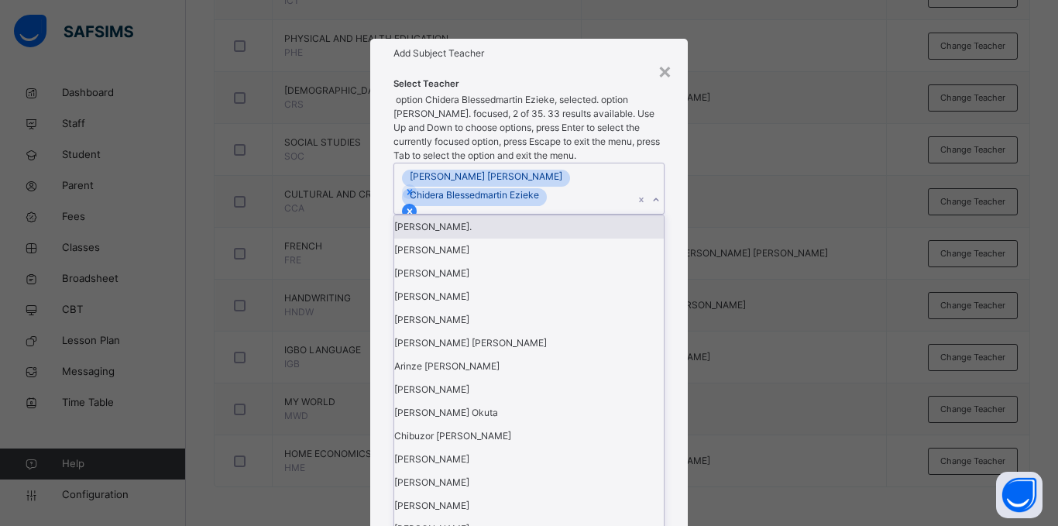  What do you see at coordinates (529, 53) in the screenshot?
I see `h1: Add Subject Teacher` at bounding box center [529, 53].